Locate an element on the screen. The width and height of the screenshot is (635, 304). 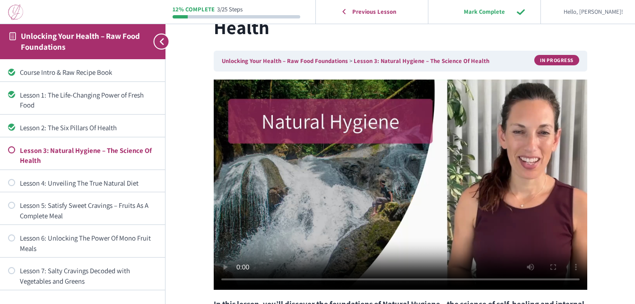
div: 12% Complete is located at coordinates (194, 9).